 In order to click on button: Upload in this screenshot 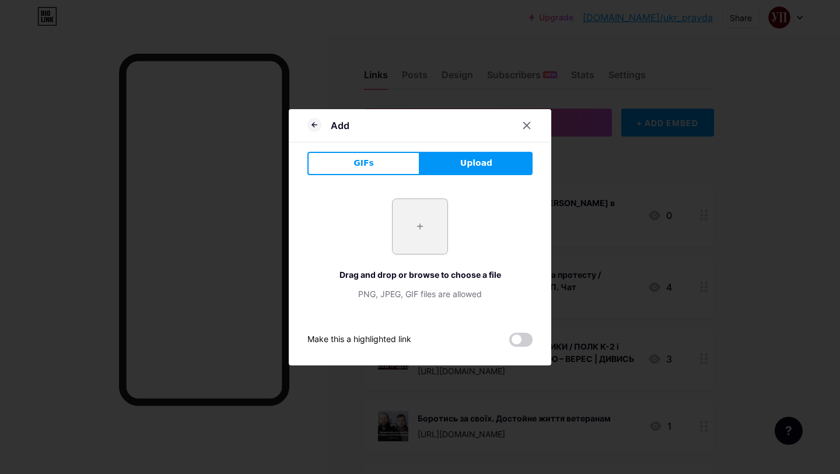, I will do `click(476, 163)`.